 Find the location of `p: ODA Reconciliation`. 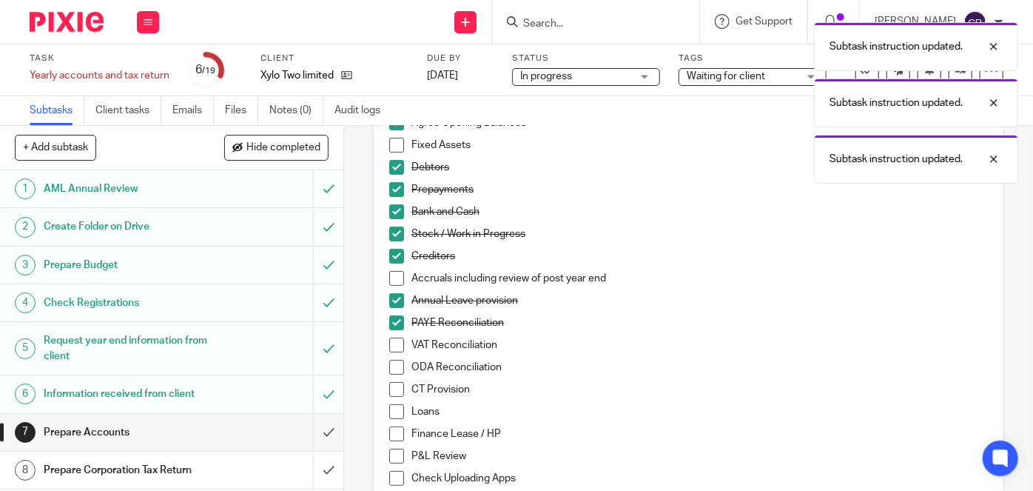

p: ODA Reconciliation is located at coordinates (700, 367).